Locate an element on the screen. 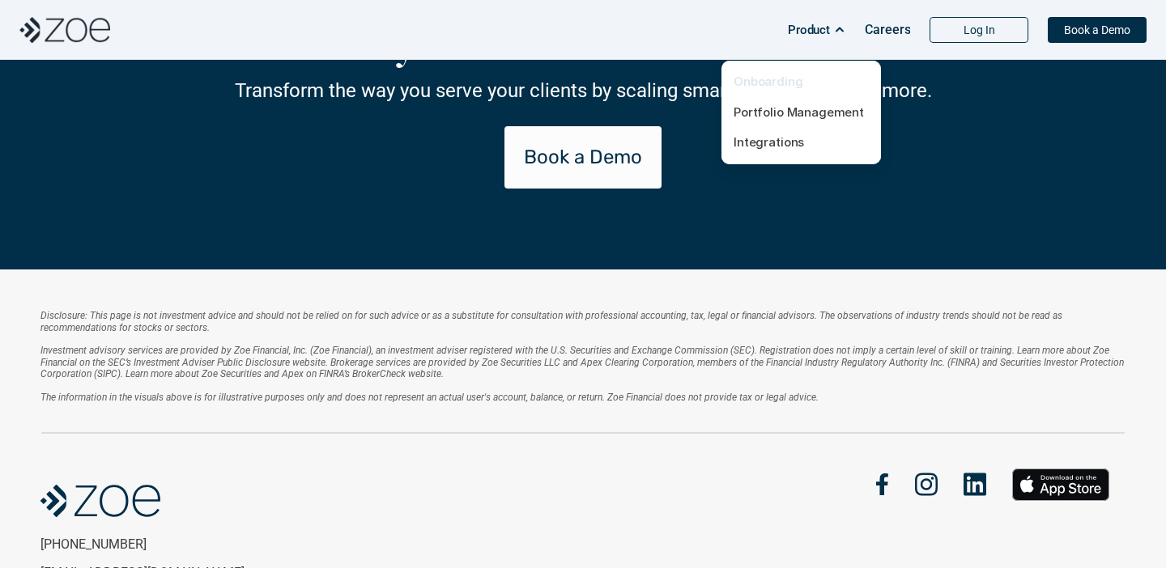  a: Careers is located at coordinates (887, 30).